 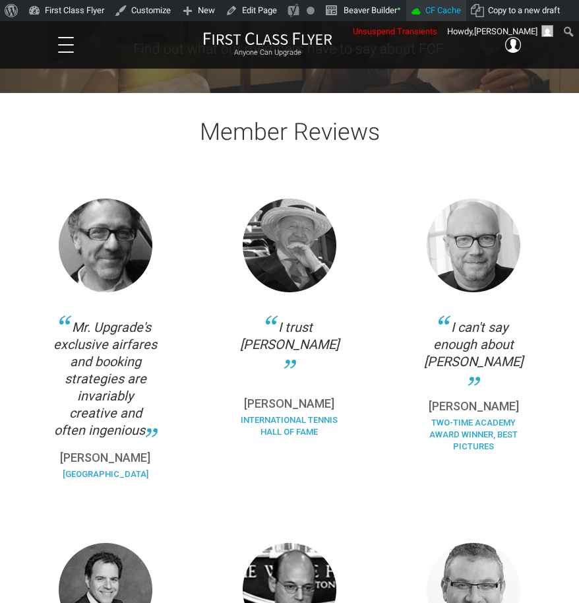 What do you see at coordinates (473, 440) in the screenshot?
I see `div: Two-Time Academy Award Winner, Best Pictures` at bounding box center [473, 440].